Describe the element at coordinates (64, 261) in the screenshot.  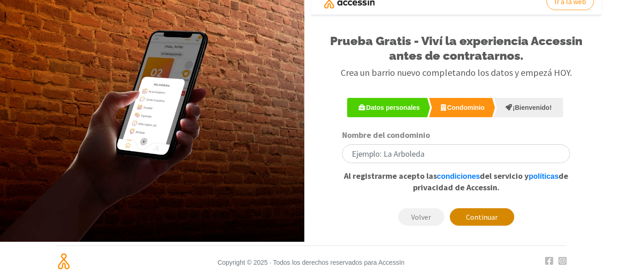
I see `img: Isologo` at that location.